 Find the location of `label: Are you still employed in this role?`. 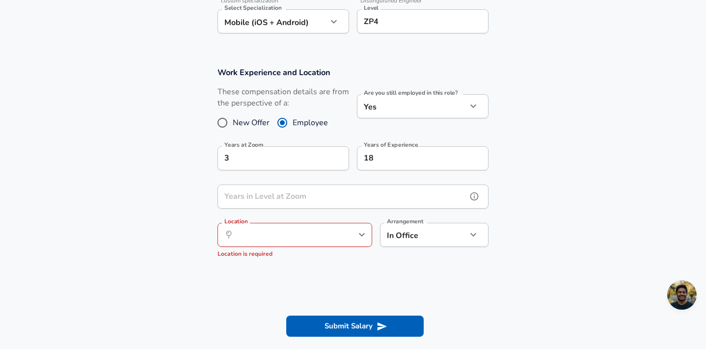

label: Are you still employed in this role? is located at coordinates (410, 93).